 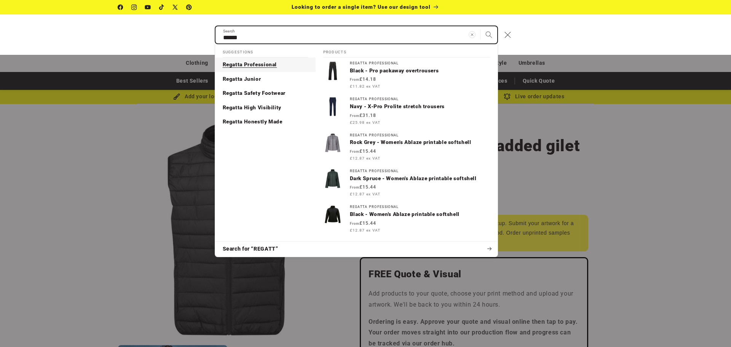 I want to click on a: Regatta ProfessionalDark Spruce - Women's Ablaze printable softshell From£15.44 £12.87 ex VAT, so click(x=407, y=183).